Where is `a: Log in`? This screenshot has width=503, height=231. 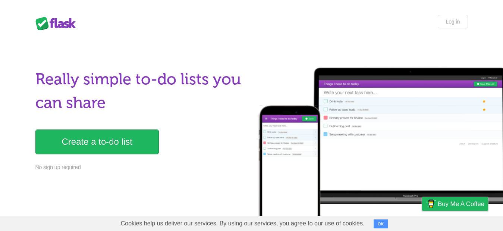 a: Log in is located at coordinates (453, 22).